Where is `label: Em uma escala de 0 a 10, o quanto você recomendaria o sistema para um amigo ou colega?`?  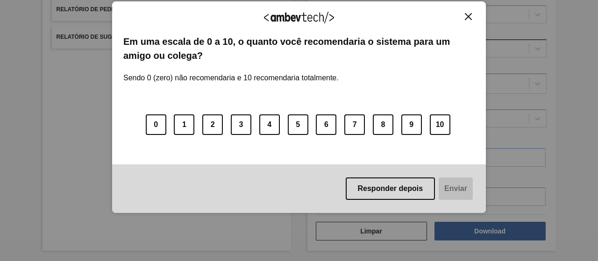
label: Em uma escala de 0 a 10, o quanto você recomendaria o sistema para um amigo ou colega? is located at coordinates (299, 49).